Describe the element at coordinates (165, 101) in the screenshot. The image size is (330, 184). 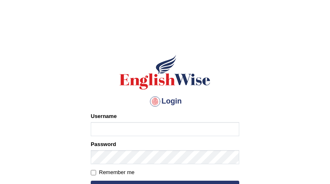
I see `h4: Login` at that location.